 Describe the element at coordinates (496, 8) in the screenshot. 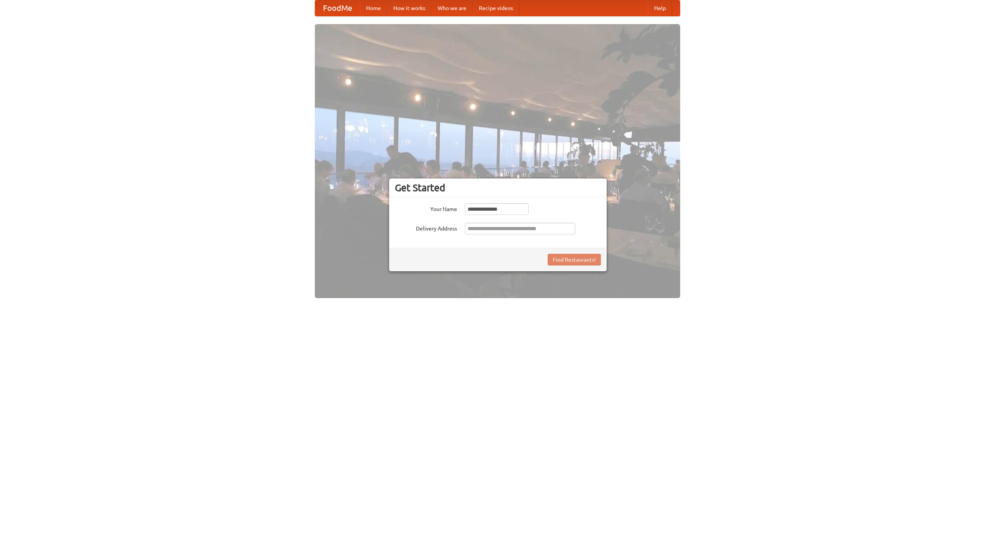

I see `a: Recipe videos` at that location.